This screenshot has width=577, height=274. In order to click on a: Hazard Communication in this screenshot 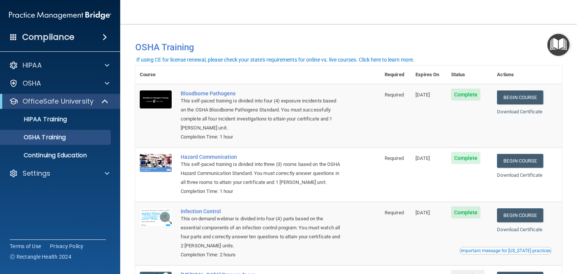, I will do `click(261, 157)`.